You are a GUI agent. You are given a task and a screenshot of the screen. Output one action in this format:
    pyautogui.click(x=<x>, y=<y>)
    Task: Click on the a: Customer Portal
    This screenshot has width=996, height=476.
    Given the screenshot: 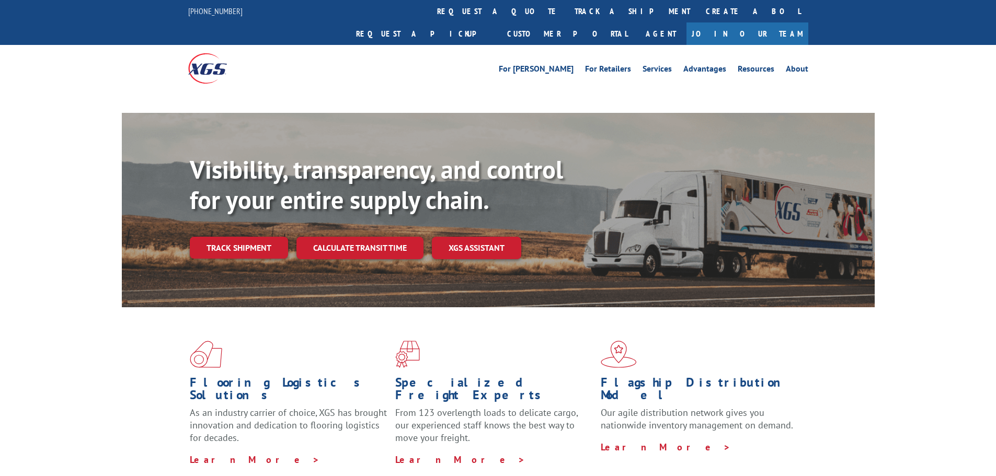 What is the action you would take?
    pyautogui.click(x=567, y=33)
    